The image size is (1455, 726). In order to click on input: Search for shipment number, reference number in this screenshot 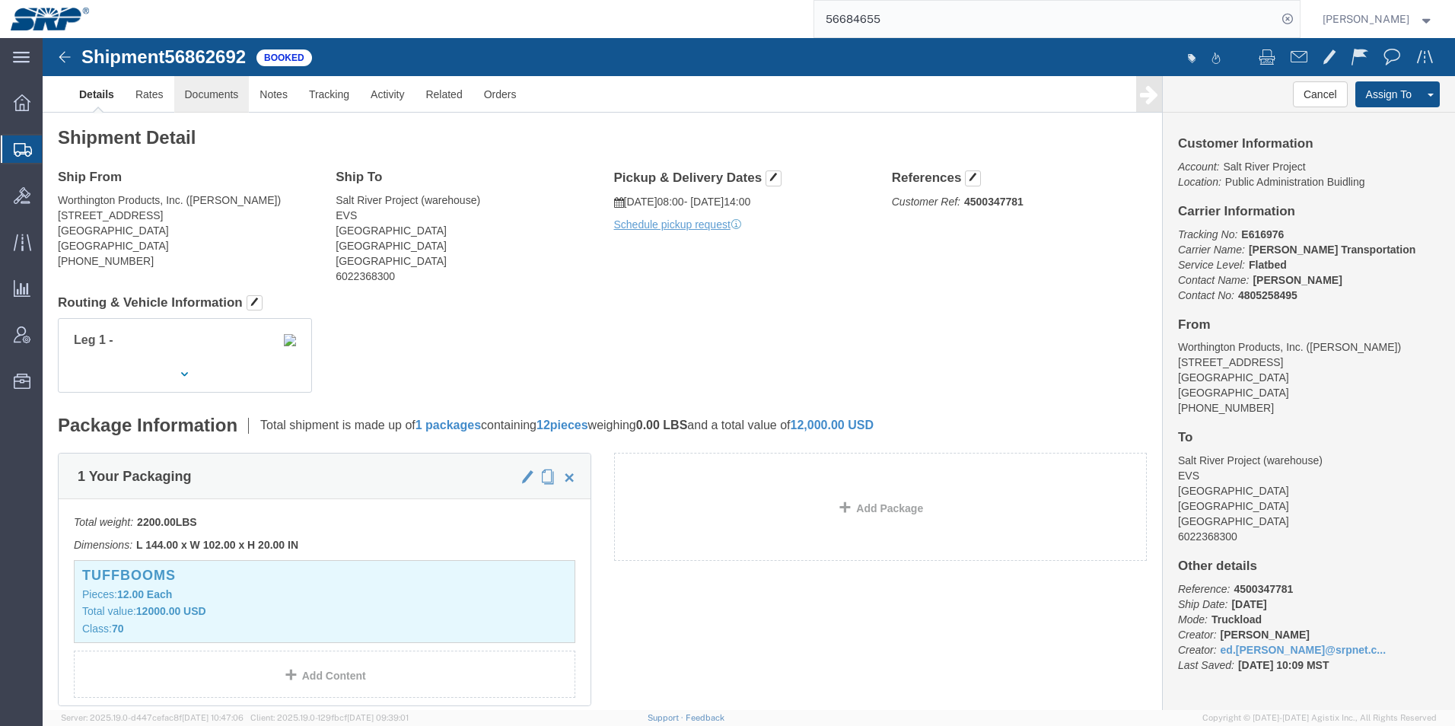, I will do `click(1045, 19)`.